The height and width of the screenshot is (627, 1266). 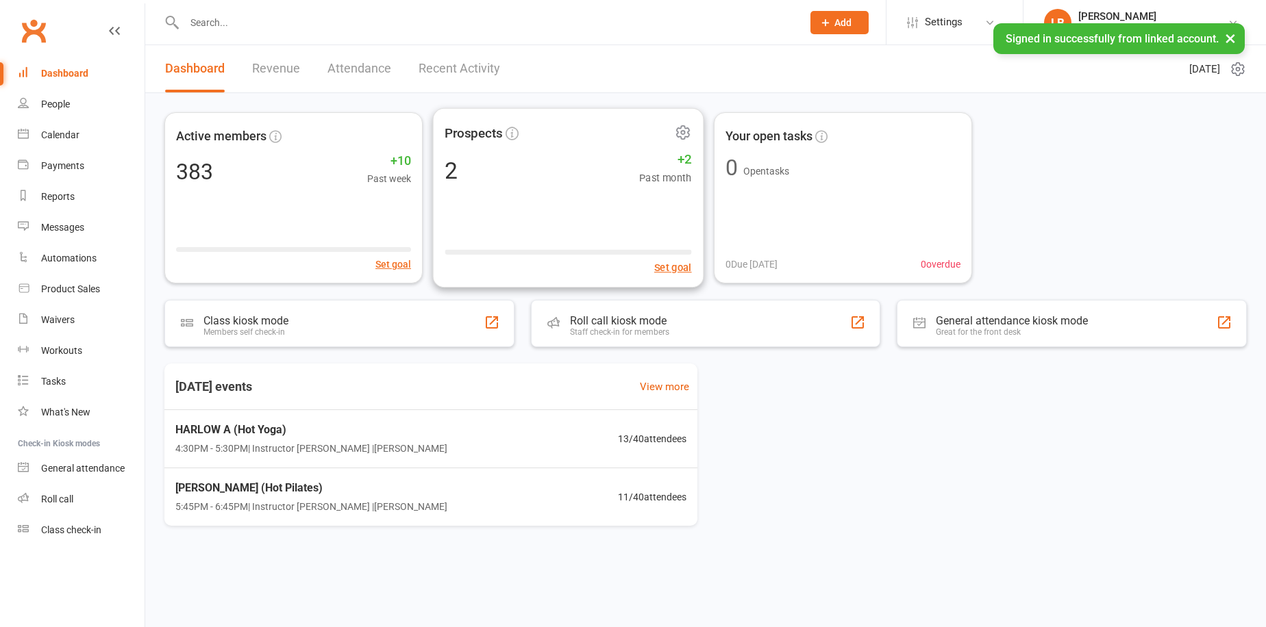 I want to click on div: Workouts, so click(x=62, y=351).